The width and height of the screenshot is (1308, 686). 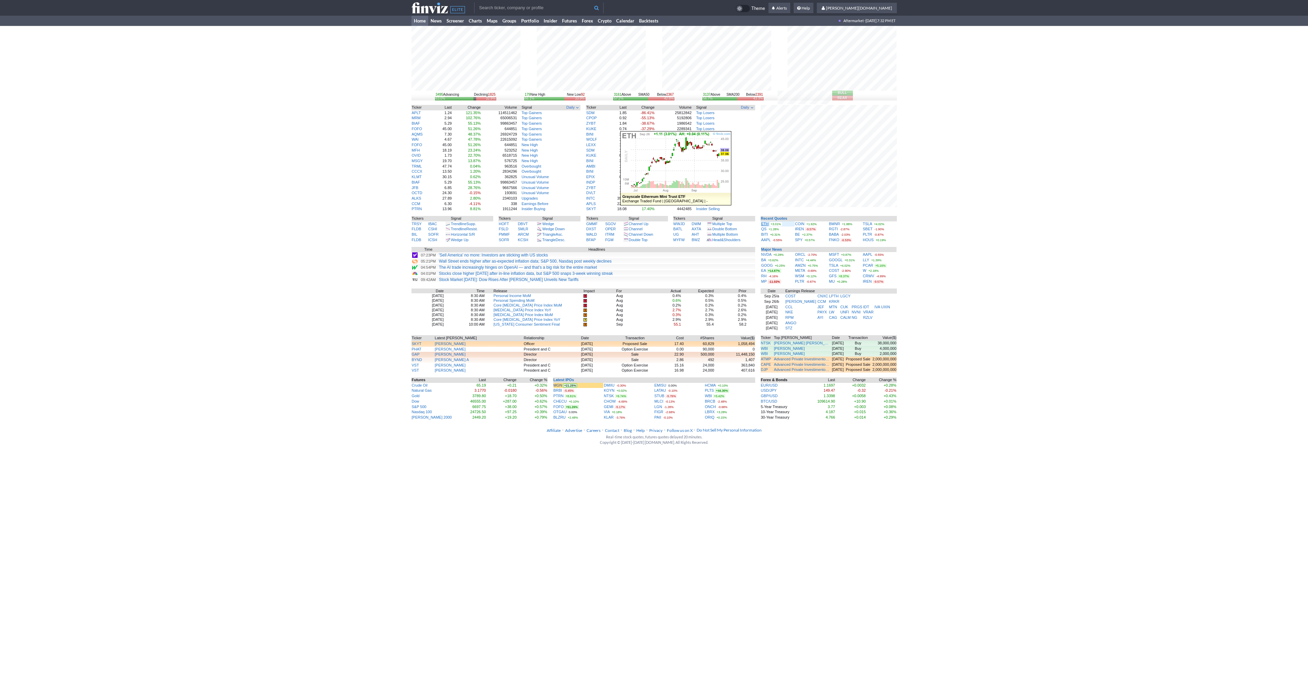 What do you see at coordinates (417, 193) in the screenshot?
I see `a: OCTD` at bounding box center [417, 193].